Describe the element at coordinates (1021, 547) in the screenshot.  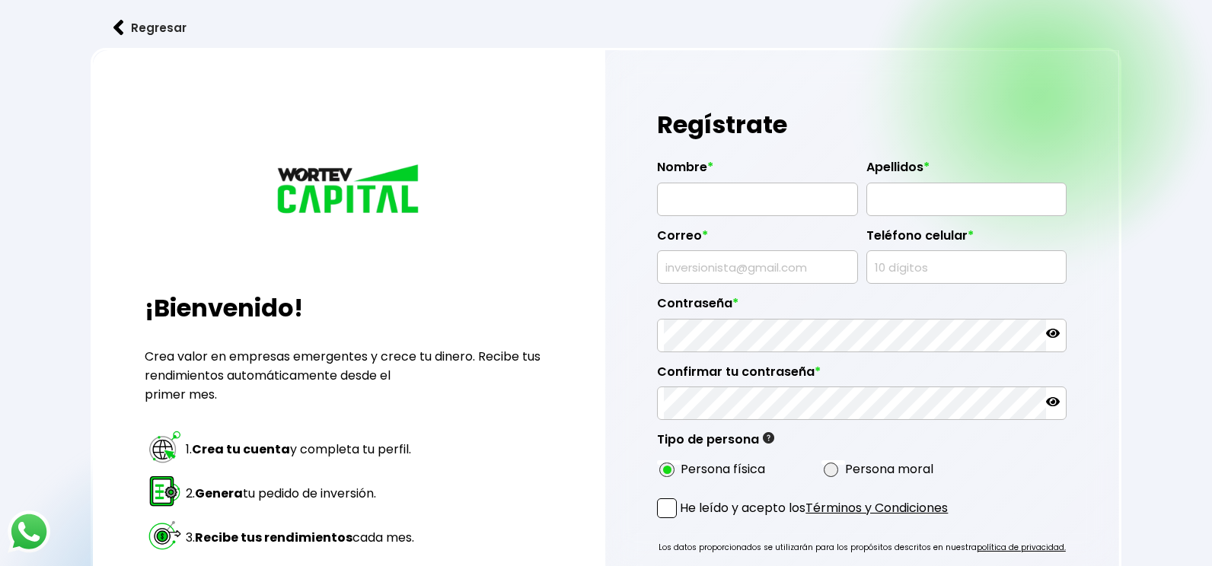
I see `a: política de privacidad.` at that location.